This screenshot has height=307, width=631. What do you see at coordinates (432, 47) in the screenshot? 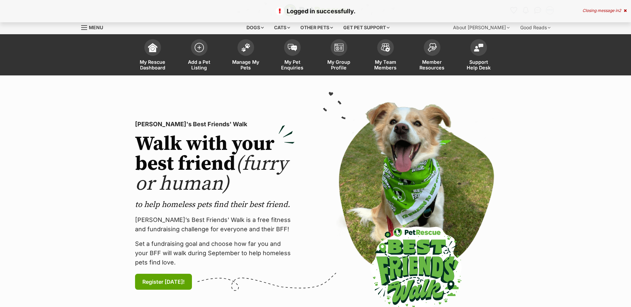
I see `img: member-resources-icon-8e73f808a243e03378d46382f2149f9095a855e16c252ad45f914b54edf8863c.svg` at bounding box center [432, 47].